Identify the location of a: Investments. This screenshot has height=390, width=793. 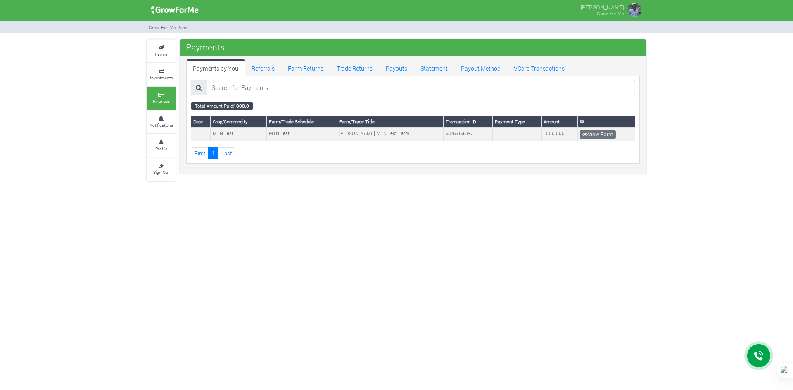
(161, 74).